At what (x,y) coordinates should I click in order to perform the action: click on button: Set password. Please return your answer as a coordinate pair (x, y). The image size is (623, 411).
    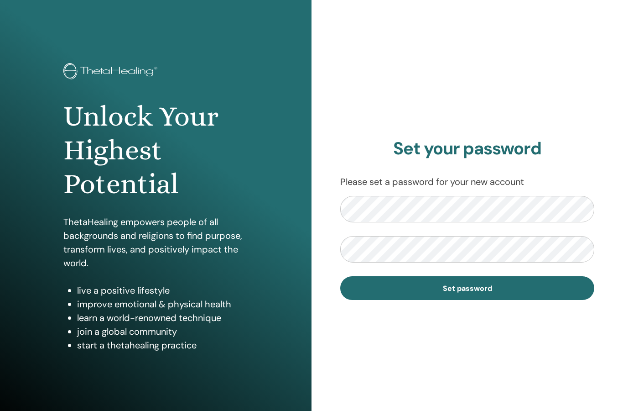
    Looking at the image, I should click on (467, 288).